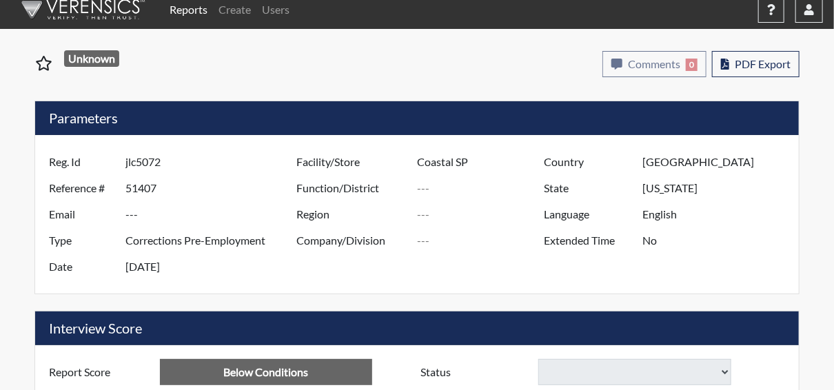  Describe the element at coordinates (588, 214) in the screenshot. I see `label: Language` at that location.